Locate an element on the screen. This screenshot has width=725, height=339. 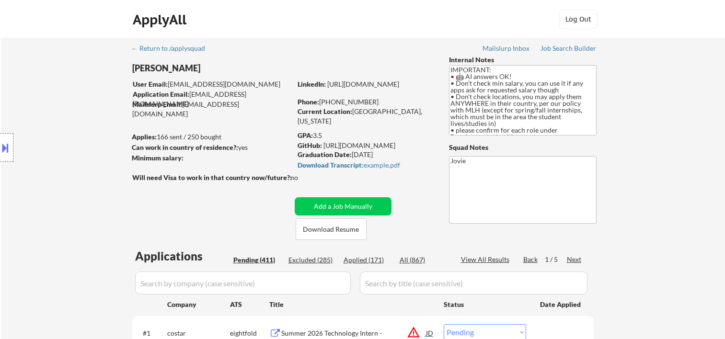
strong: Graduation Date: is located at coordinates (324, 154).